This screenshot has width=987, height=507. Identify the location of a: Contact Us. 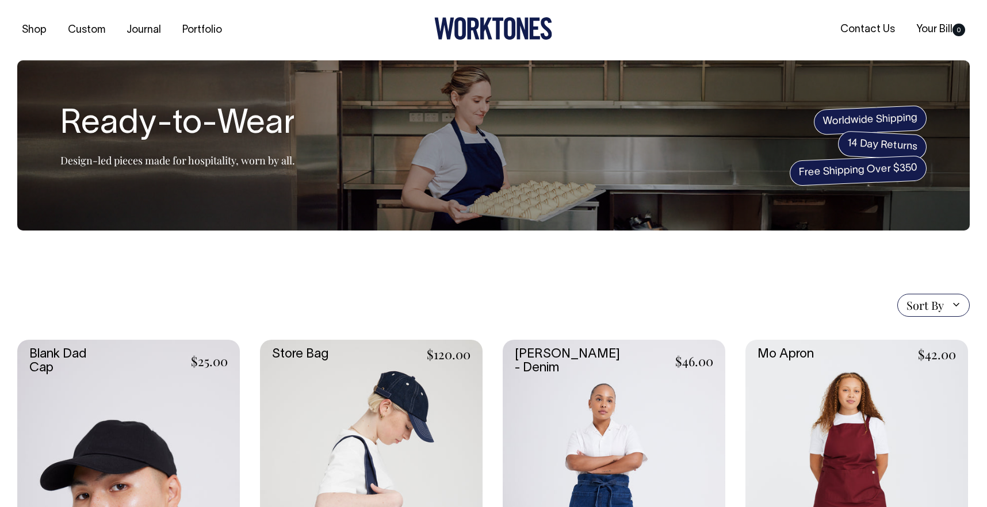
(867, 29).